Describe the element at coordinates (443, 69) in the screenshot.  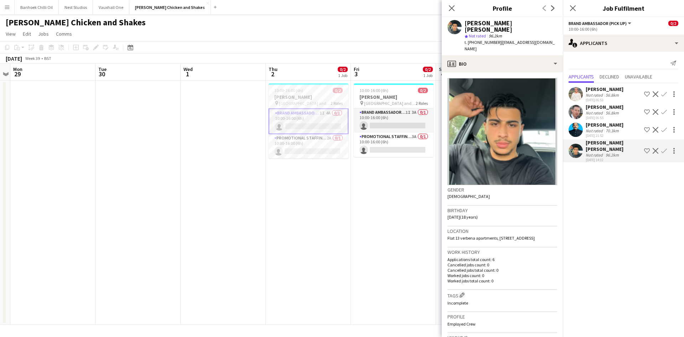
I see `span: Sat` at that location.